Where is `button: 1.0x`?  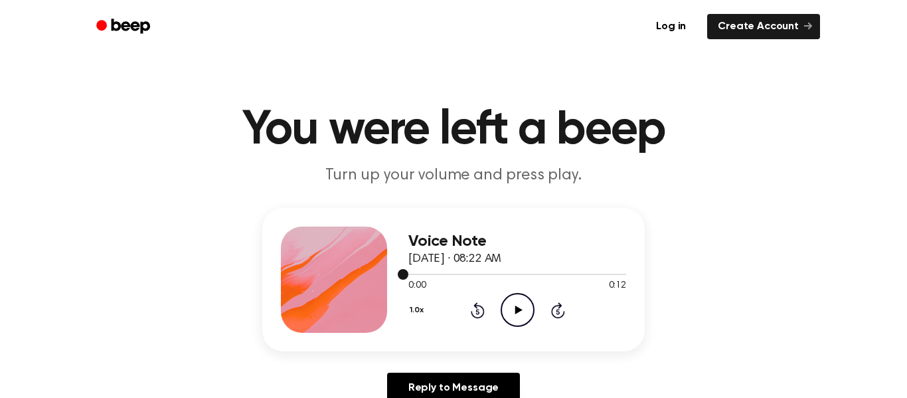
button: 1.0x is located at coordinates (418, 310).